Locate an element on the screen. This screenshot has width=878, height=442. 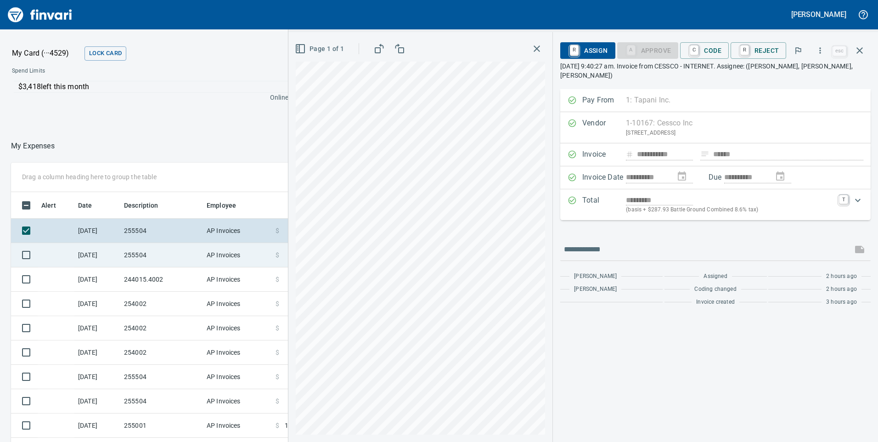
img: Finvari is located at coordinates (40, 15).